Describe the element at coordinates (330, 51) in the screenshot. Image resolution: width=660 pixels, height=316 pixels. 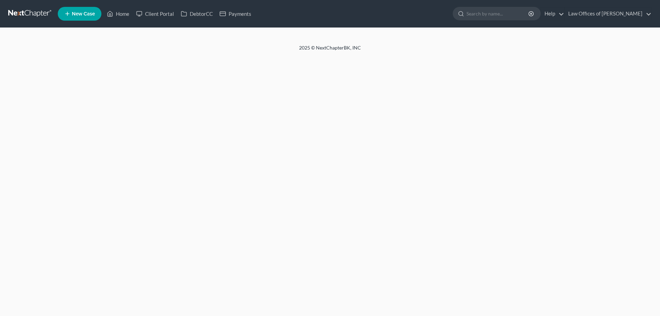
I see `div: 2025 © NextChapterBK, INC` at that location.